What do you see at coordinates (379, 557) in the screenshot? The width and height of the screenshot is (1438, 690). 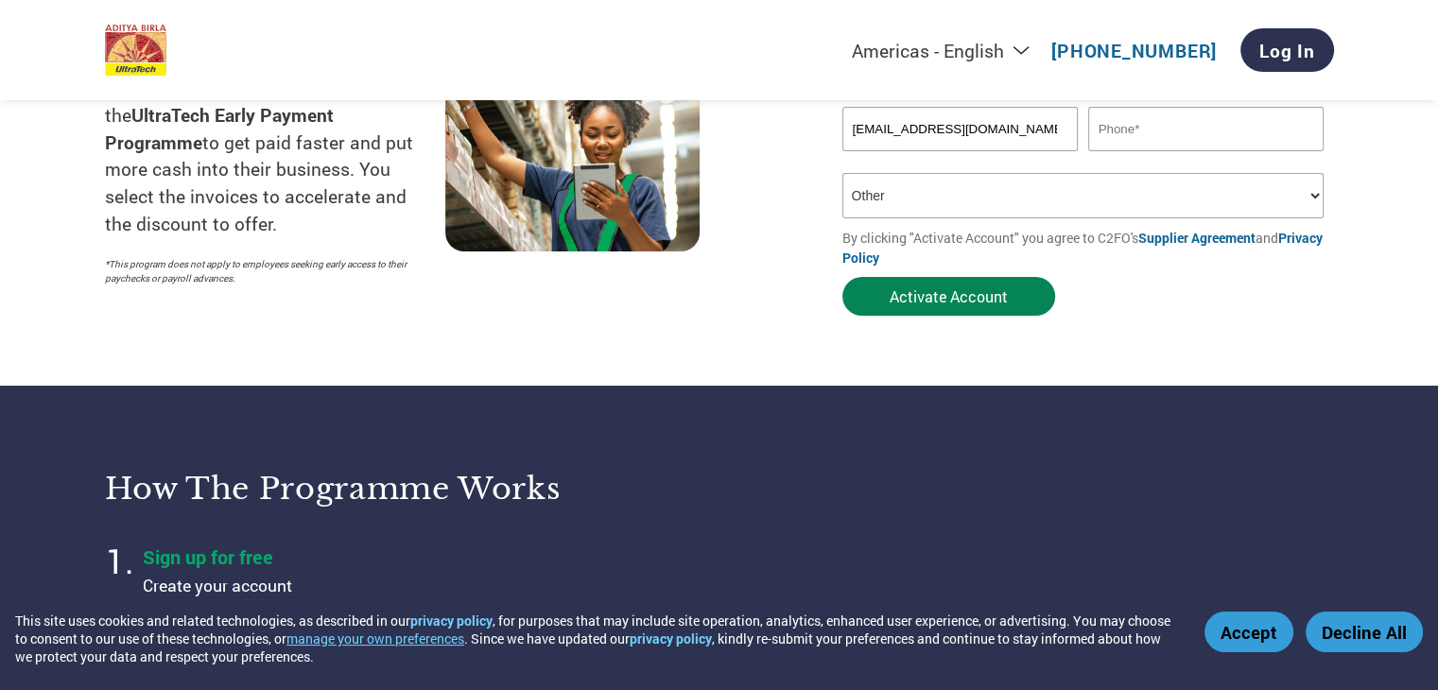 I see `h4: Sign up for free` at bounding box center [379, 557].